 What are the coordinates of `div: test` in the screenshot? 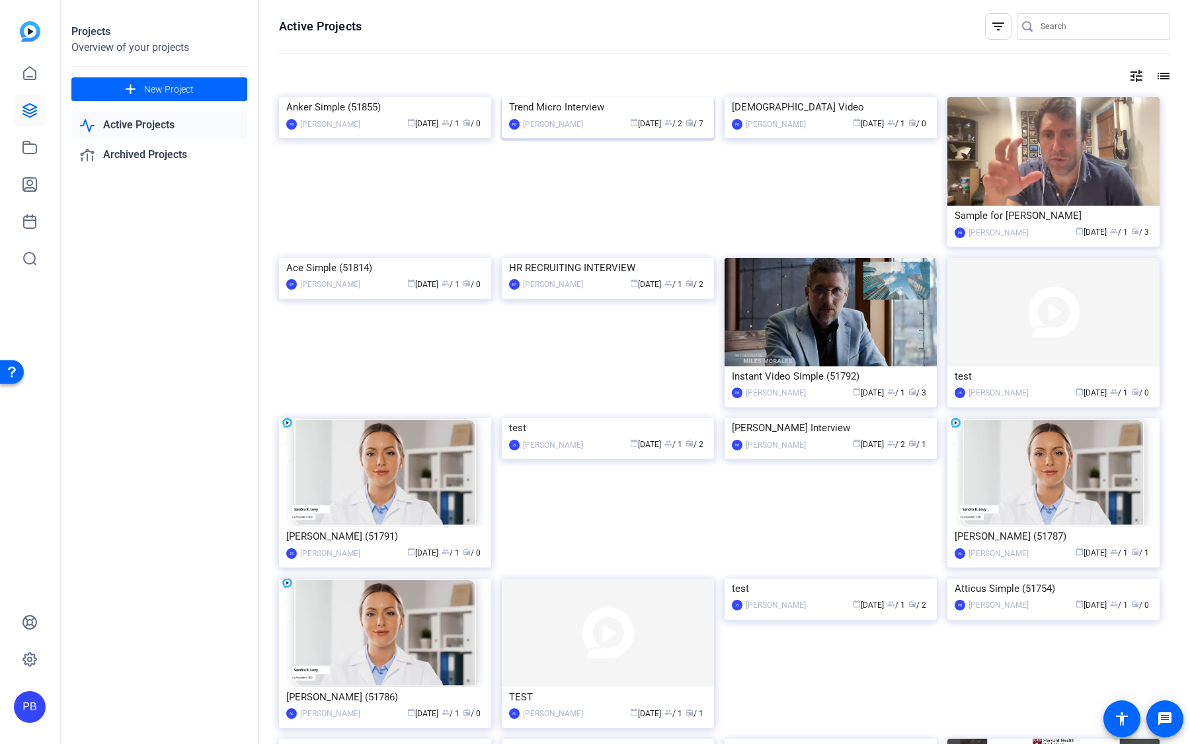 It's located at (1053, 376).